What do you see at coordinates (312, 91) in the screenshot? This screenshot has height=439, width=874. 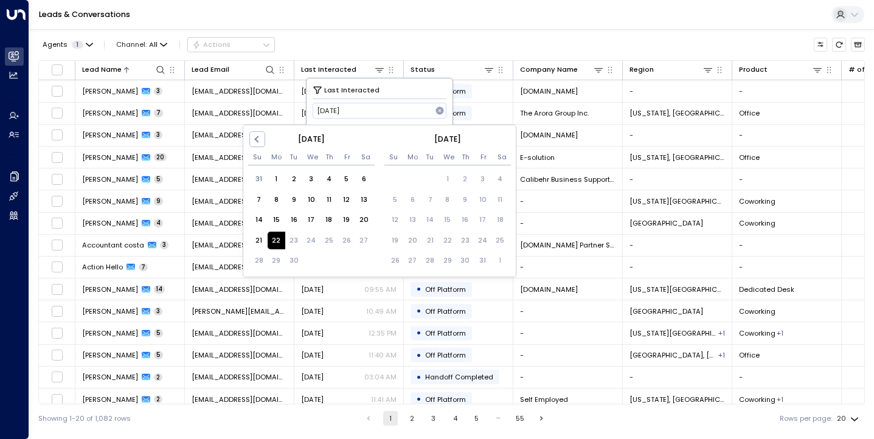 I see `span: Jul 07, 2025` at bounding box center [312, 91].